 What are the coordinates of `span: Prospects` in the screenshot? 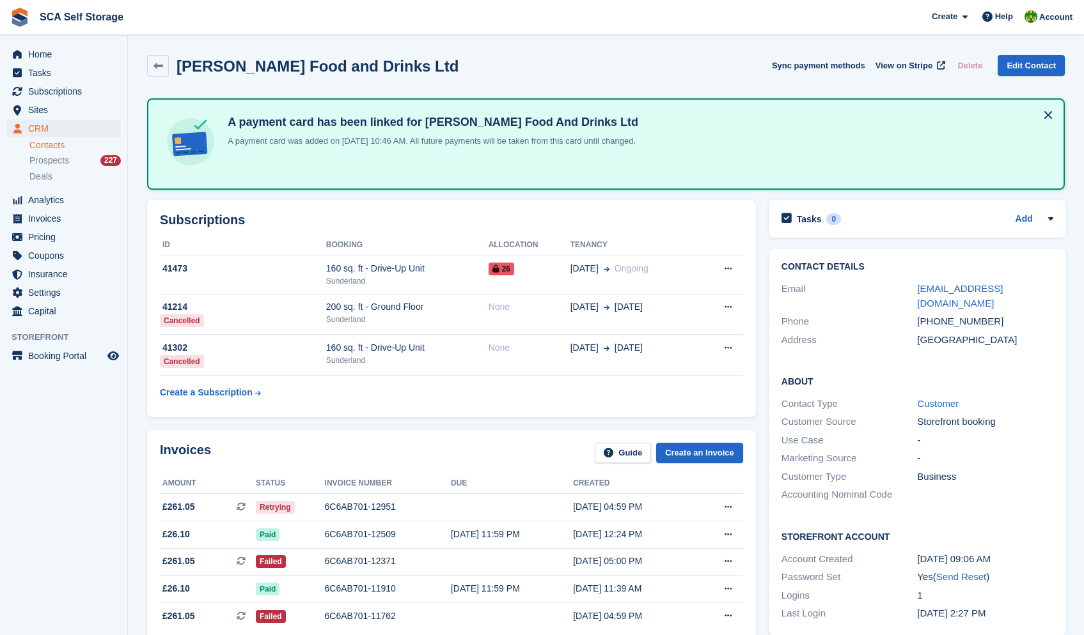 It's located at (49, 160).